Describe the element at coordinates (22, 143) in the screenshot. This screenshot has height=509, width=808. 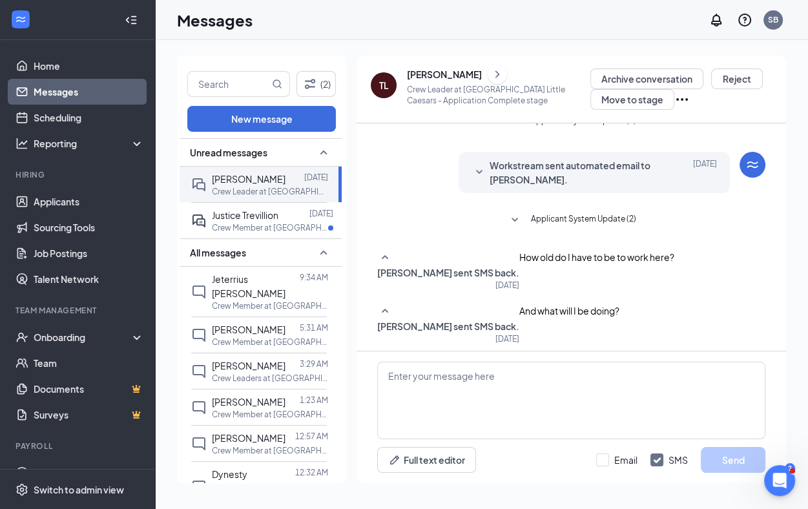
I see `svg: Analysis` at that location.